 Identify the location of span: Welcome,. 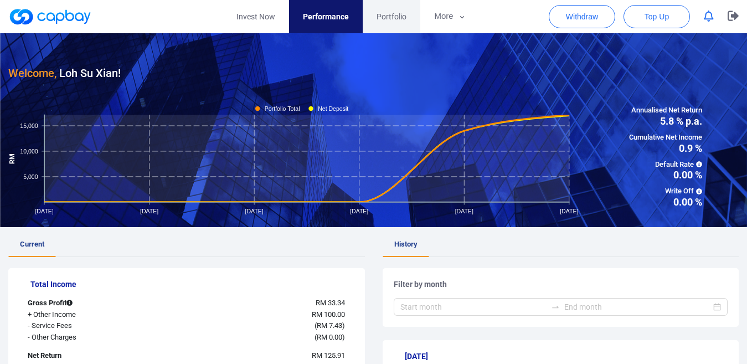
(32, 73).